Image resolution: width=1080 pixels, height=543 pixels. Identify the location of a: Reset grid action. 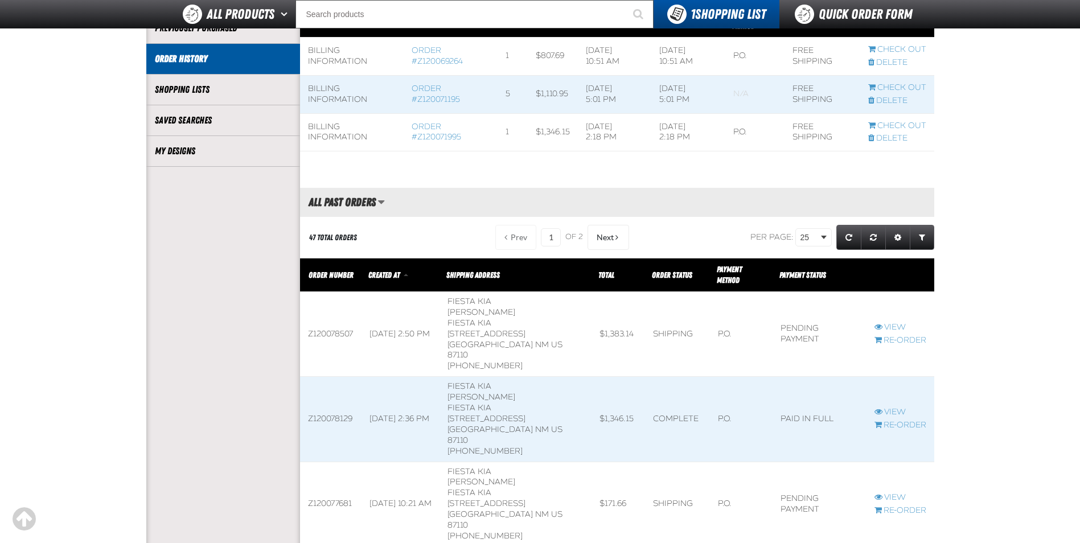
(874, 237).